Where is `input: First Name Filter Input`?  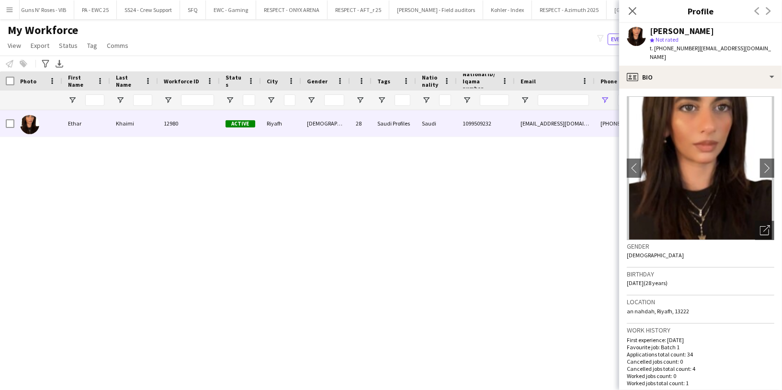 input: First Name Filter Input is located at coordinates (95, 100).